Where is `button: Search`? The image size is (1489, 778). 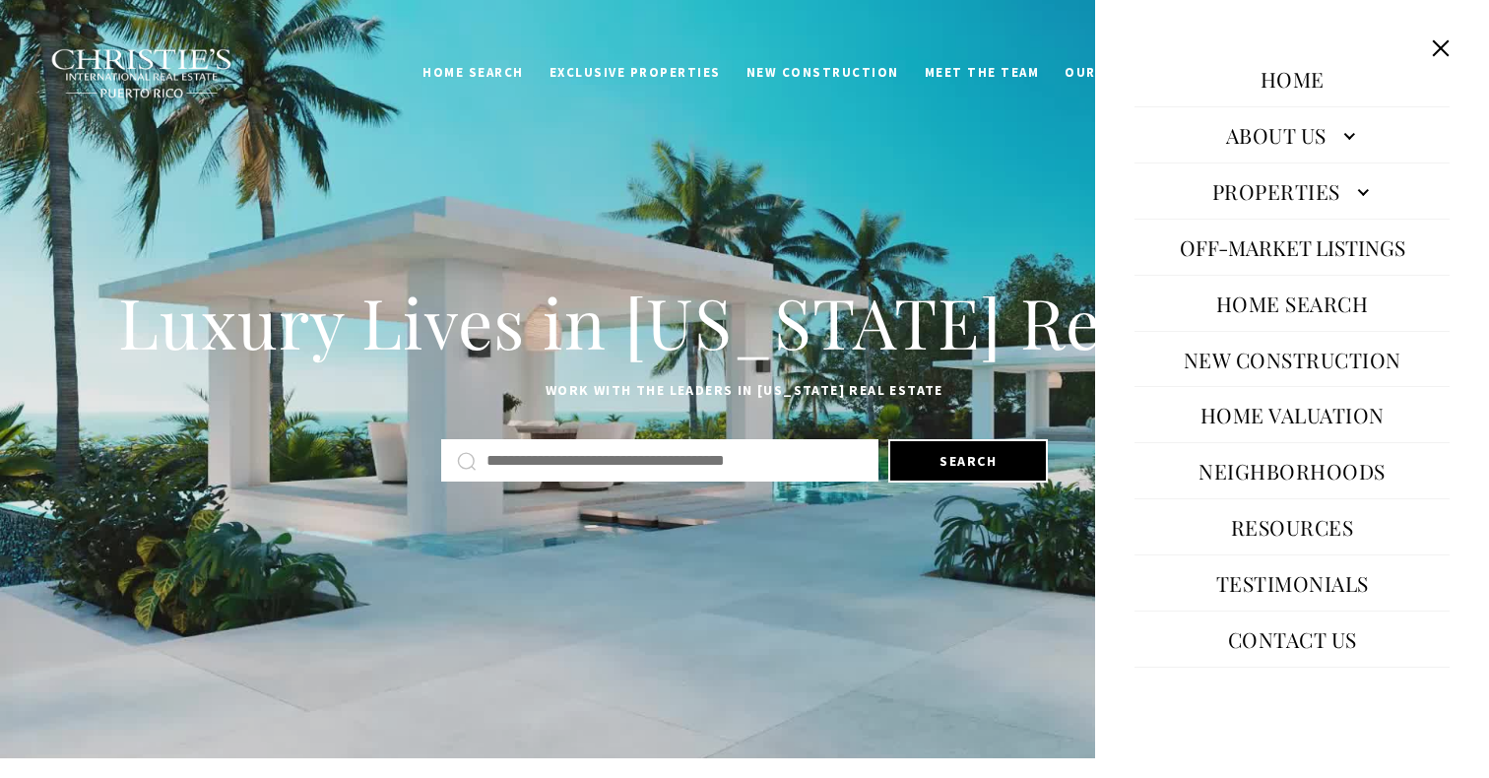
button: Search is located at coordinates (968, 461).